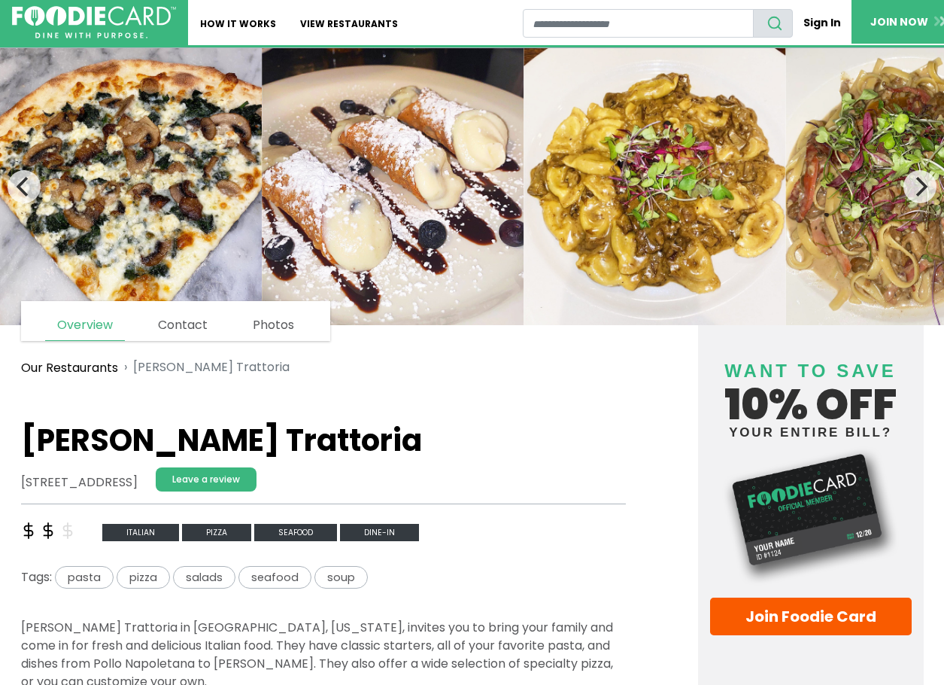 Image resolution: width=944 pixels, height=685 pixels. I want to click on span: Want to save, so click(810, 370).